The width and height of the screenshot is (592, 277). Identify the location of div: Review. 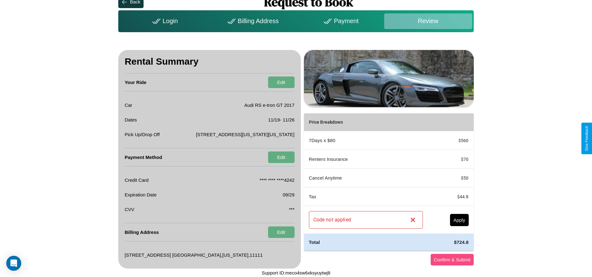
(428, 21).